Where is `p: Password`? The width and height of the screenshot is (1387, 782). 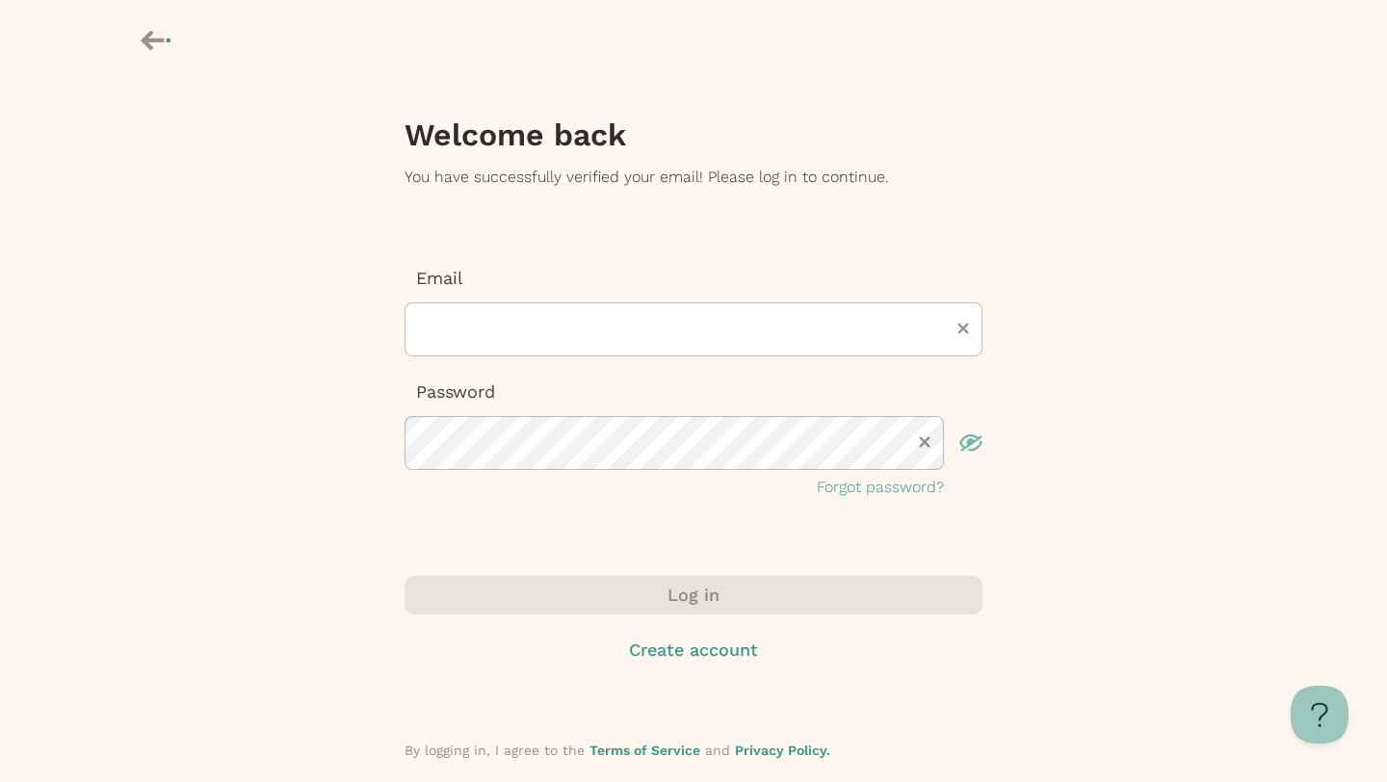 p: Password is located at coordinates (694, 392).